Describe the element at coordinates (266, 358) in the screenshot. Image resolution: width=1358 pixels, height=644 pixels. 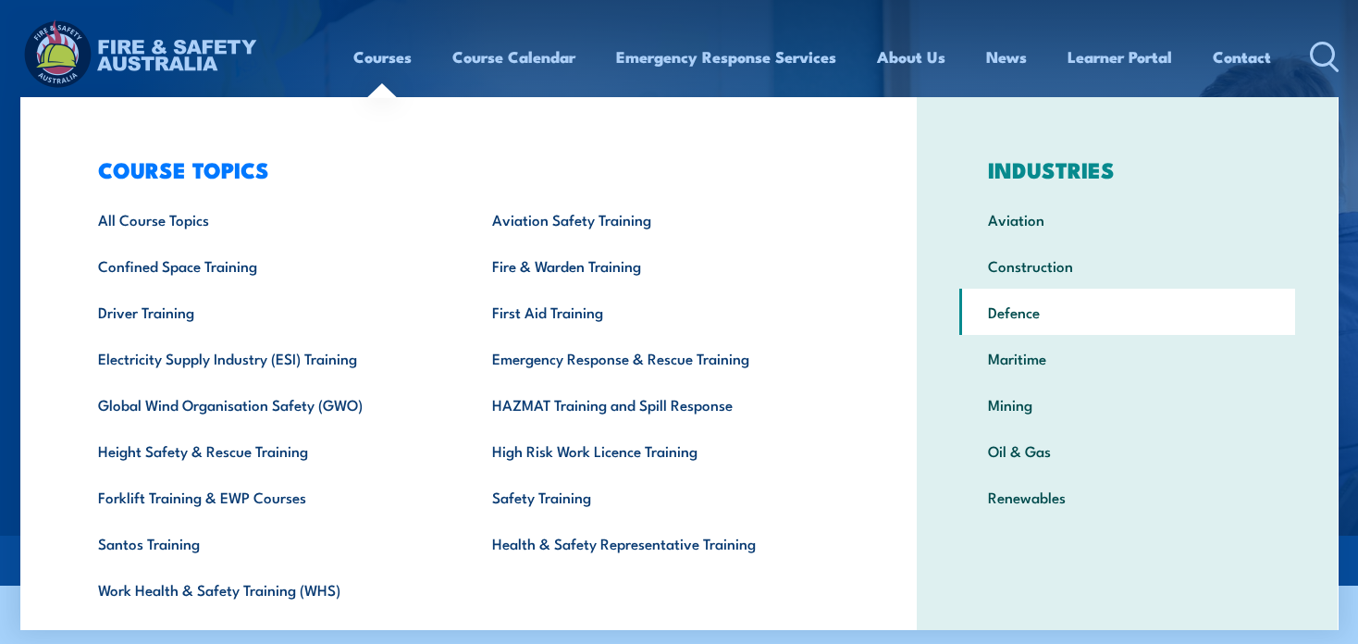
I see `a: Electricity Supply Industry (ESI) Training` at that location.